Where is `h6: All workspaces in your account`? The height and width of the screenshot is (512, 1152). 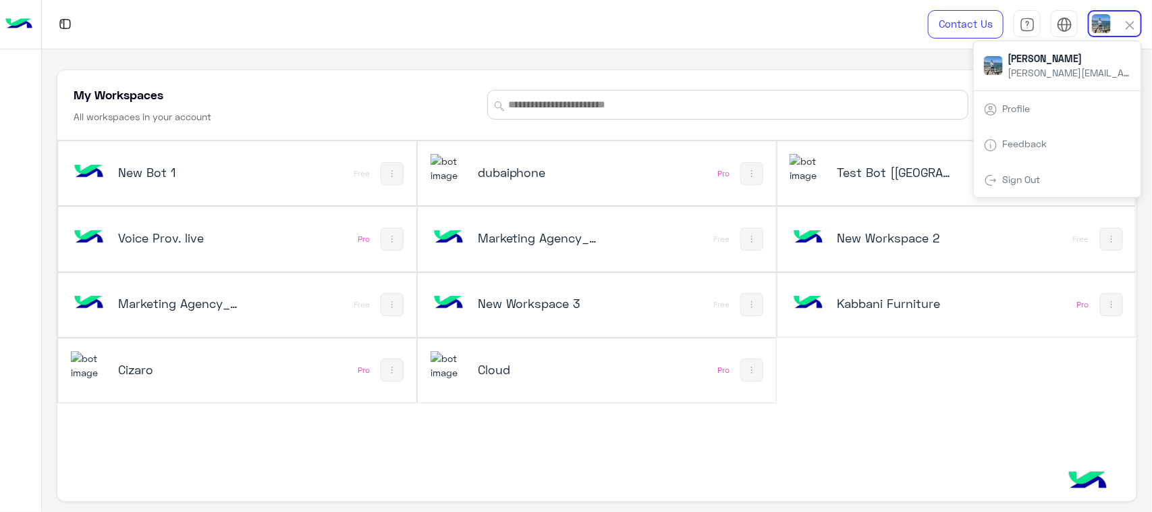 h6: All workspaces in your account is located at coordinates (142, 117).